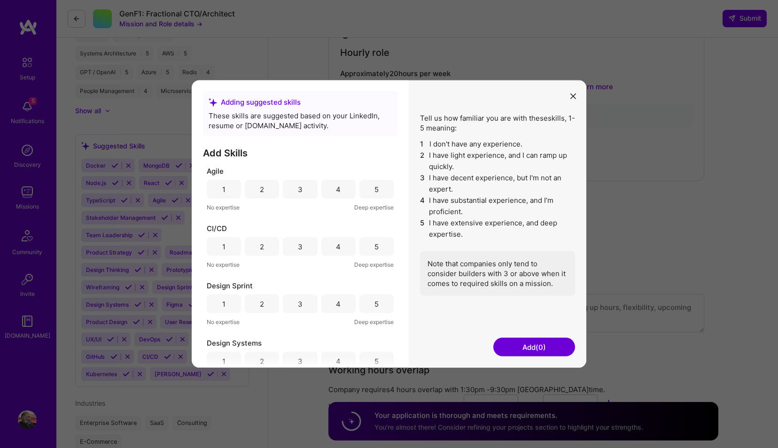 The height and width of the screenshot is (448, 778). I want to click on i: icon Close, so click(573, 96).